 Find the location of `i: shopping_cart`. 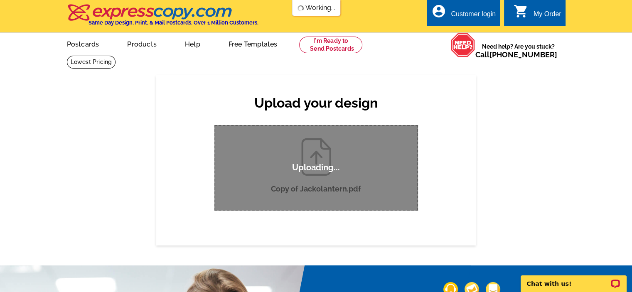

i: shopping_cart is located at coordinates (521, 11).